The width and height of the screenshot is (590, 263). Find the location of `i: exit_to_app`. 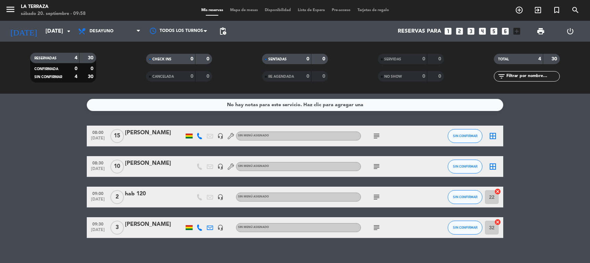

i: exit_to_app is located at coordinates (538, 10).